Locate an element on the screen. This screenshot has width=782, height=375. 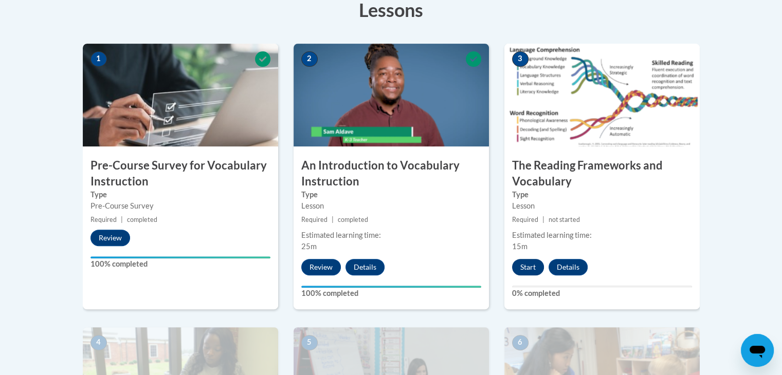
div: Pre-Course Survey is located at coordinates (180, 206).